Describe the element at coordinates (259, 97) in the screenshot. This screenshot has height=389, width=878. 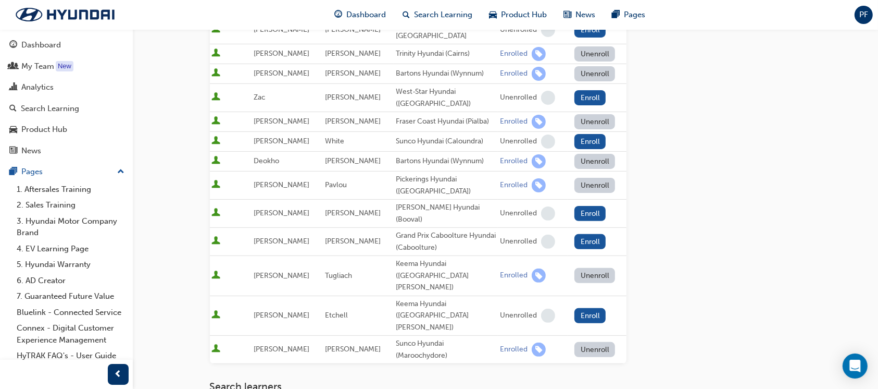
I see `span: Zac` at that location.